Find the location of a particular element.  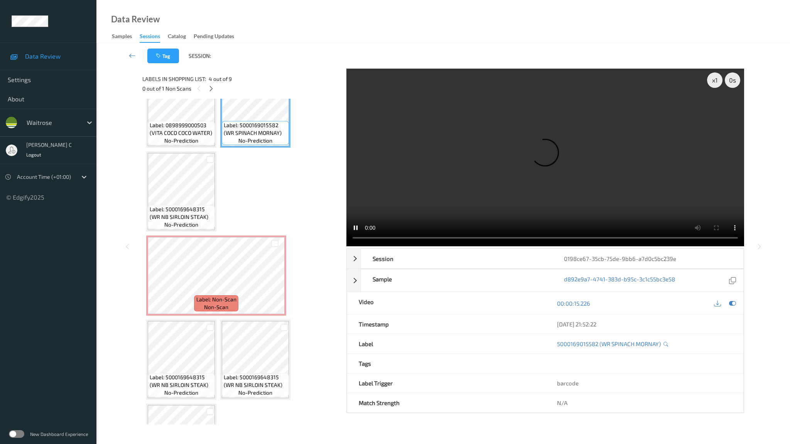

div: Pending Updates is located at coordinates (214, 37).